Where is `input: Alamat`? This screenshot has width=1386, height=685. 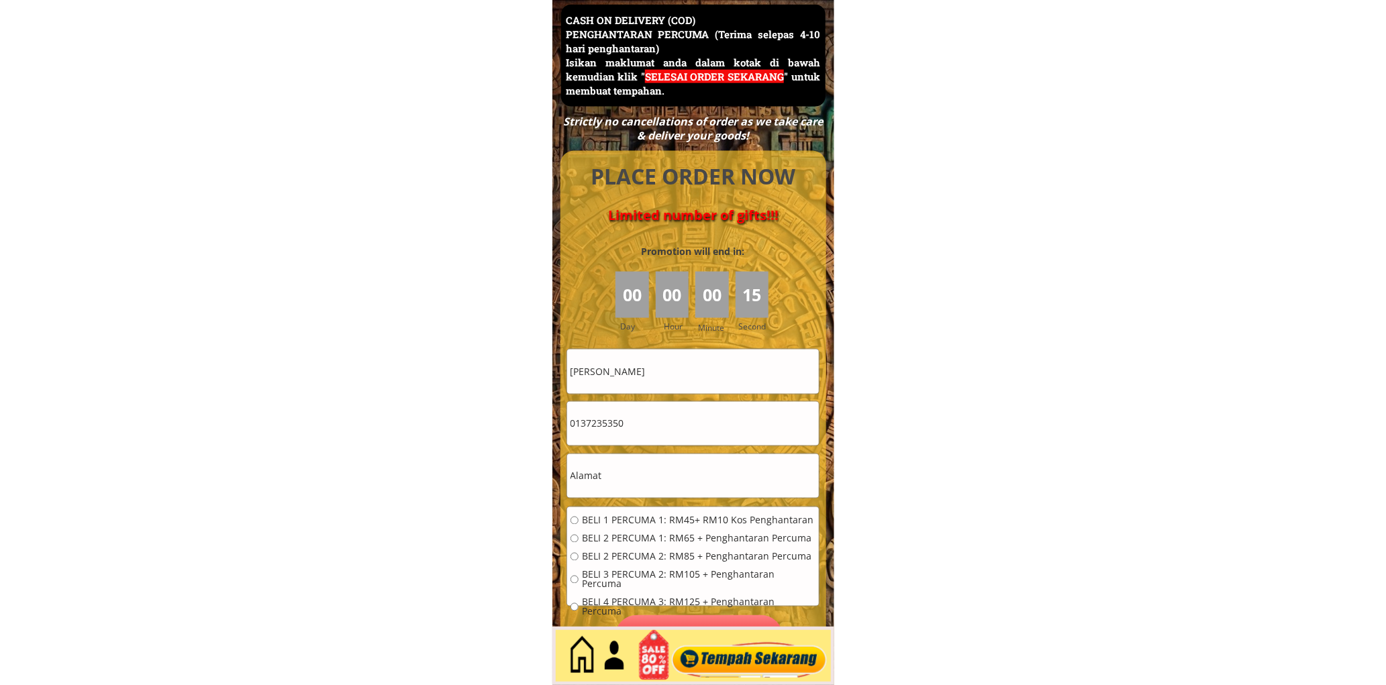
input: Alamat is located at coordinates (693, 476).